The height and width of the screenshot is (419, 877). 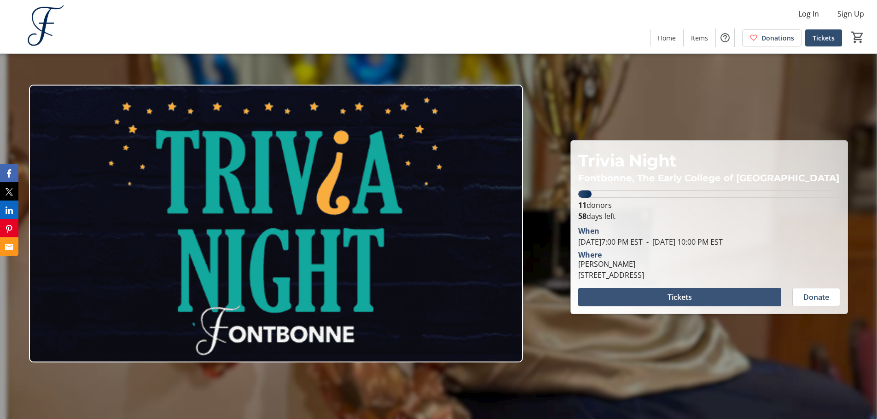 I want to click on button: Sign Up, so click(x=850, y=14).